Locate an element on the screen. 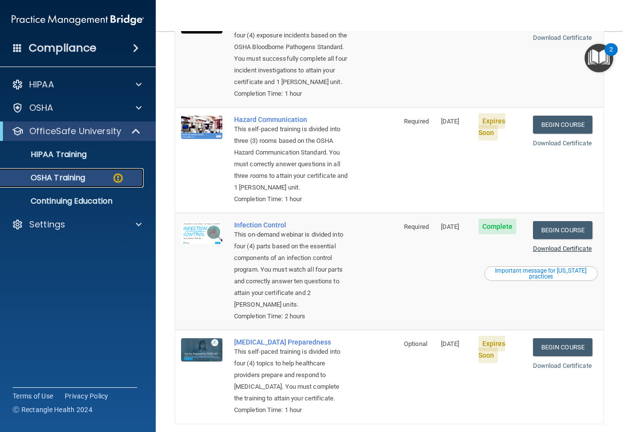 The image size is (623, 432). span: Optional is located at coordinates (415, 344).